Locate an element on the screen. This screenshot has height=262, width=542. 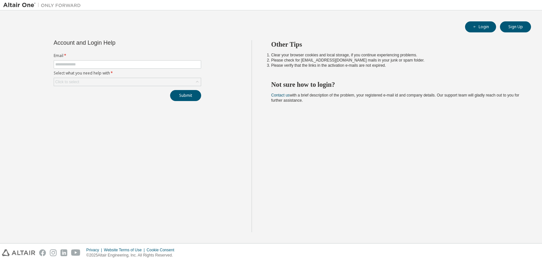
div: Privacy is located at coordinates (95, 250).